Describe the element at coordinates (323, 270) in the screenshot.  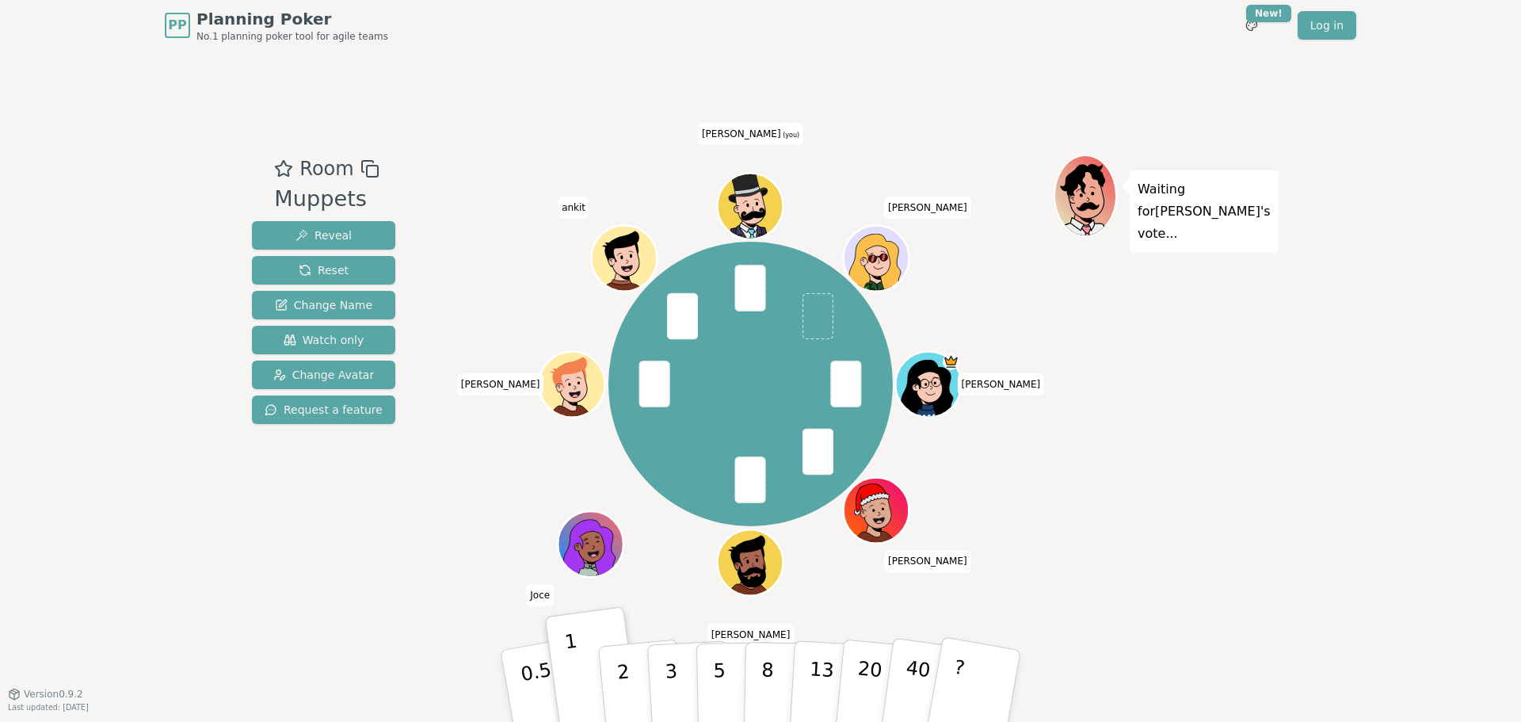
I see `button: Reset` at that location.